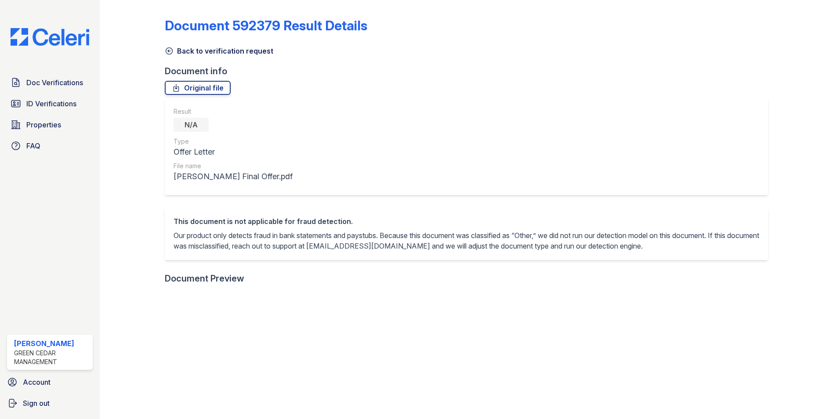  I want to click on div: This document is not applicable for fraud detection., so click(466, 221).